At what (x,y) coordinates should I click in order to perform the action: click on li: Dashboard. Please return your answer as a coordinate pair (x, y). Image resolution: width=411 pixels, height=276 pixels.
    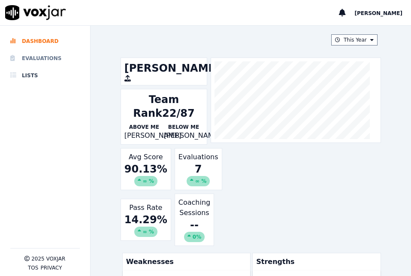
    Looking at the image, I should click on (45, 41).